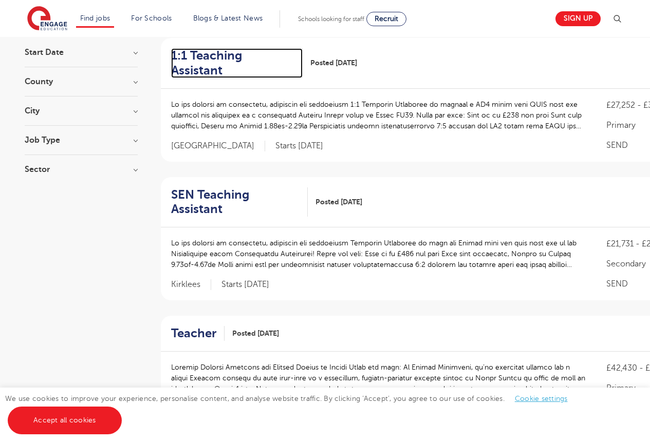 The height and width of the screenshot is (443, 650). I want to click on p: Loremip Dolorsi Ametcons adi Elitsed Doeius te Incidi Utlab etd magn: Al Enimad Minimveni, qu’no ..., so click(379, 378).